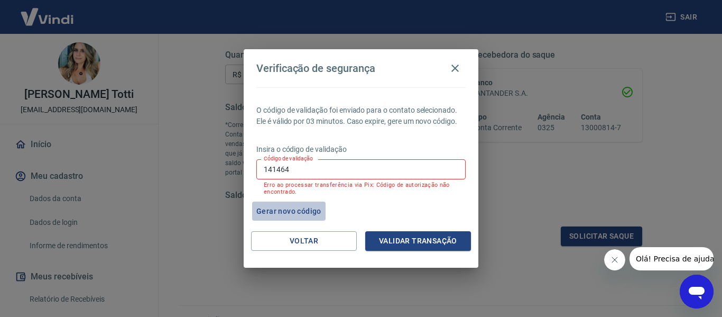 This screenshot has width=722, height=317. Describe the element at coordinates (418, 241) in the screenshot. I see `button: Validar transação` at that location.